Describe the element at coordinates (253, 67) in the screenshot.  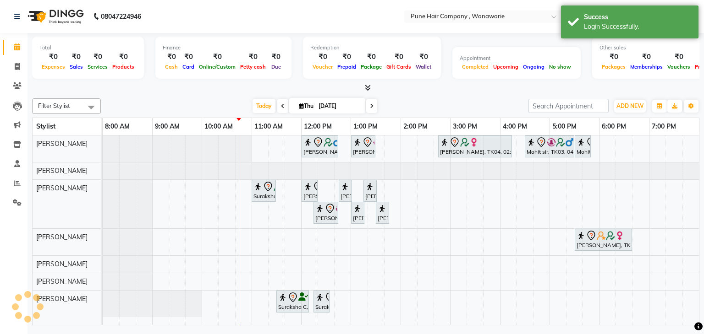
I see `span: Petty cash` at that location.